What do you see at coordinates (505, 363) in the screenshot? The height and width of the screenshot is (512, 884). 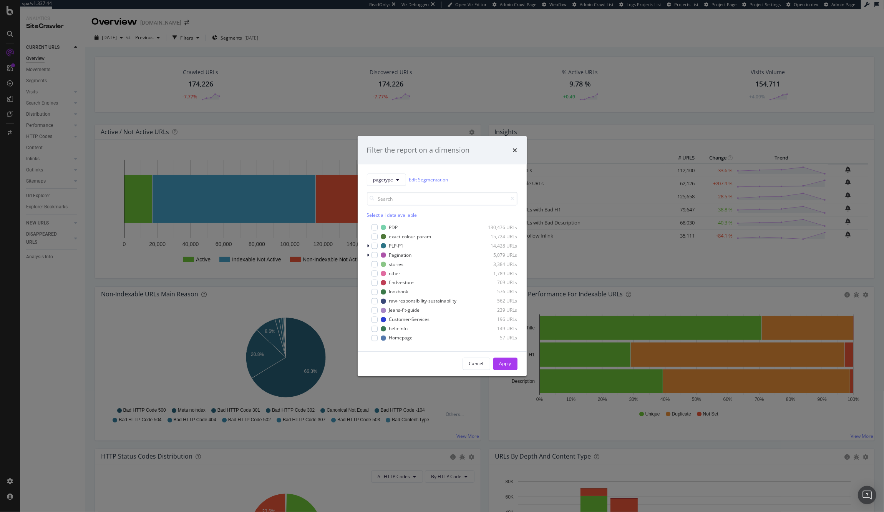 I see `button: Apply` at bounding box center [505, 363].